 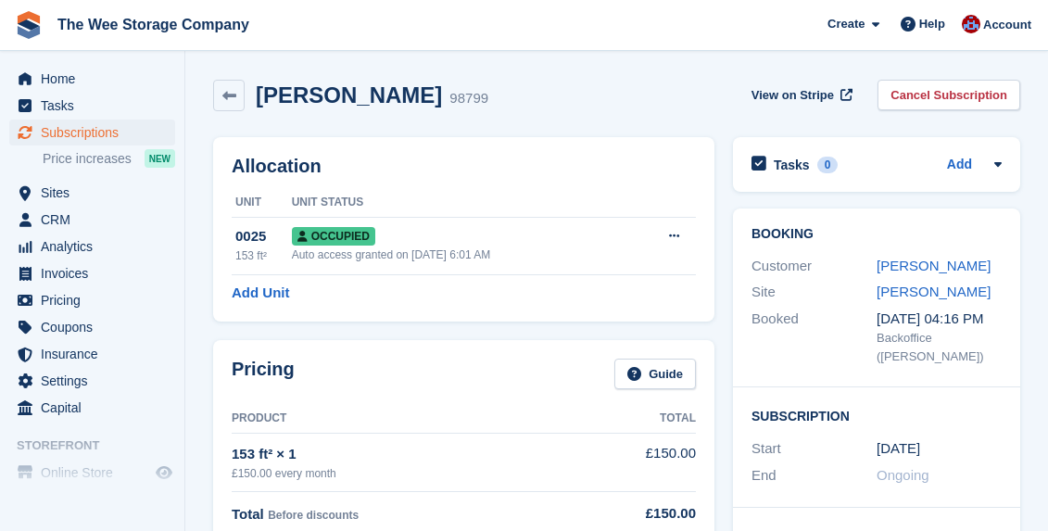 I want to click on span: Capital, so click(x=96, y=408).